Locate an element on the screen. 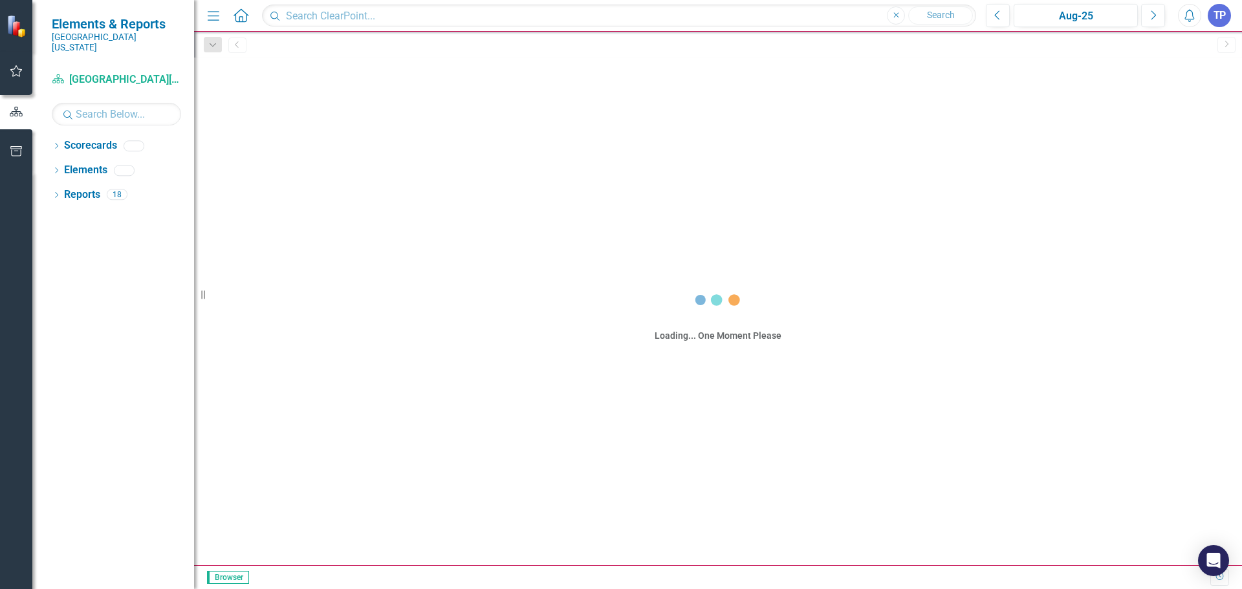 The width and height of the screenshot is (1242, 589). input: Search ClearPoint... is located at coordinates (619, 16).